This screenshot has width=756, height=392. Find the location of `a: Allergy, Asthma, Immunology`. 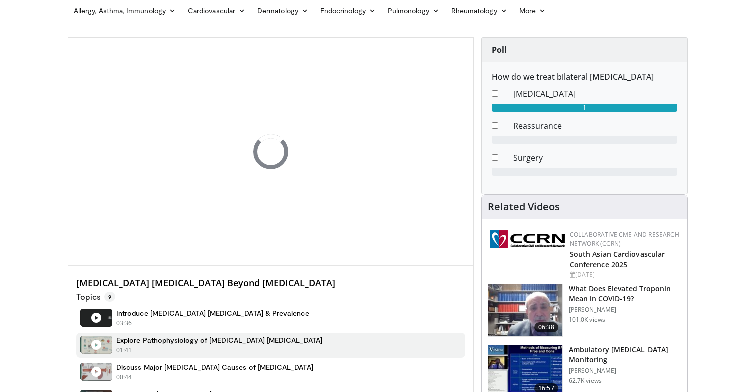

a: Allergy, Asthma, Immunology is located at coordinates (125, 11).